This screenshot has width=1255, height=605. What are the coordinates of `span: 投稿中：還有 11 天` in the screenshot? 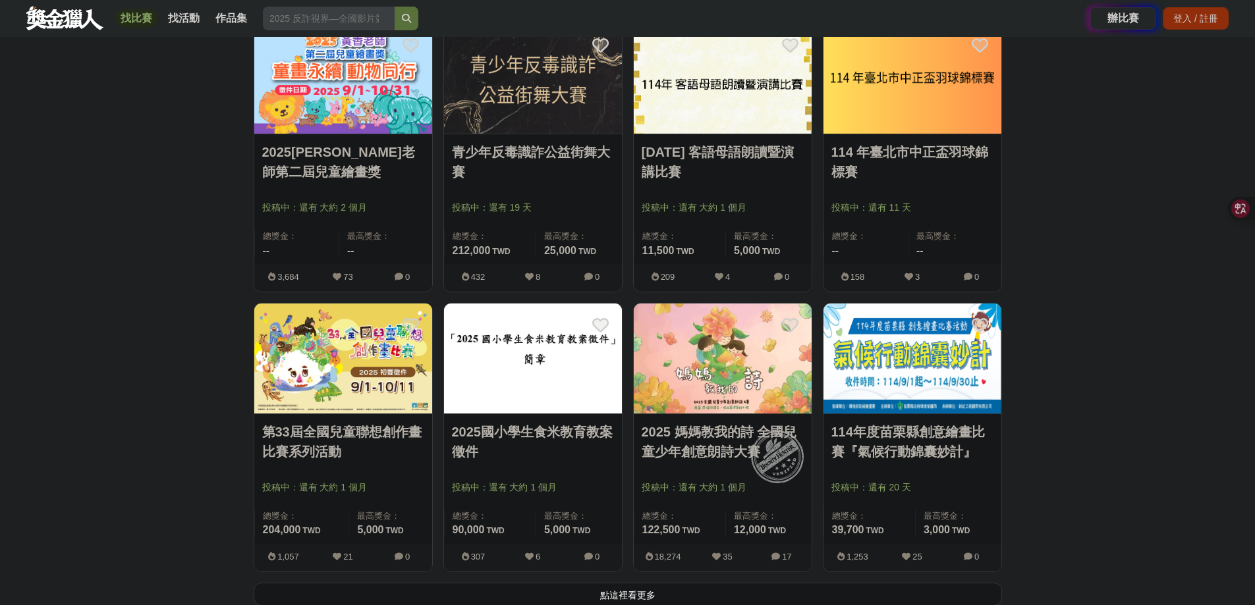 It's located at (912, 207).